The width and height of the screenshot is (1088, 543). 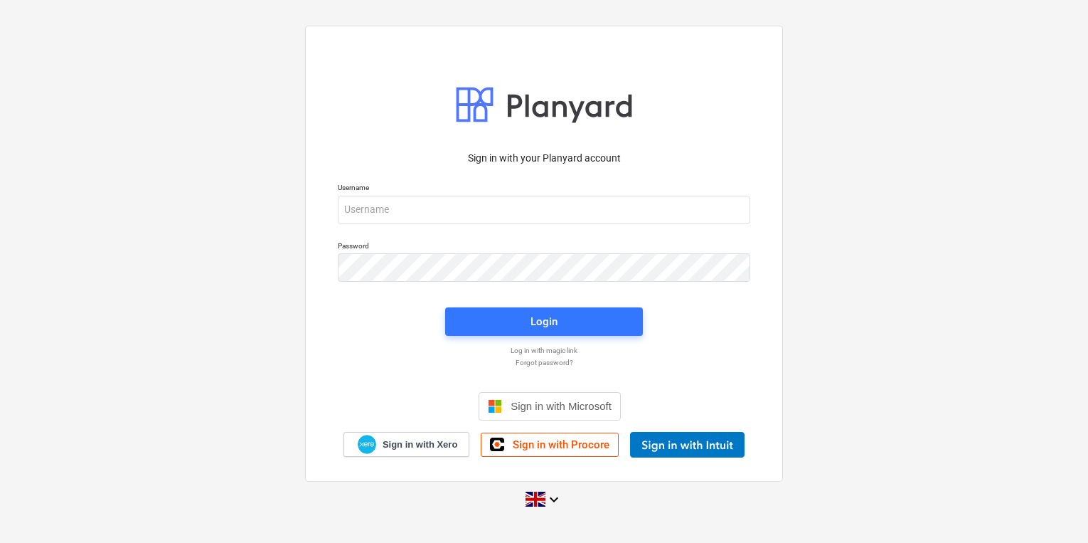 I want to click on p: Forgot password?, so click(x=544, y=362).